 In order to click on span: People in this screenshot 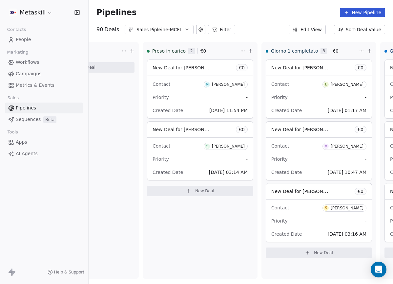, I will do `click(23, 39)`.